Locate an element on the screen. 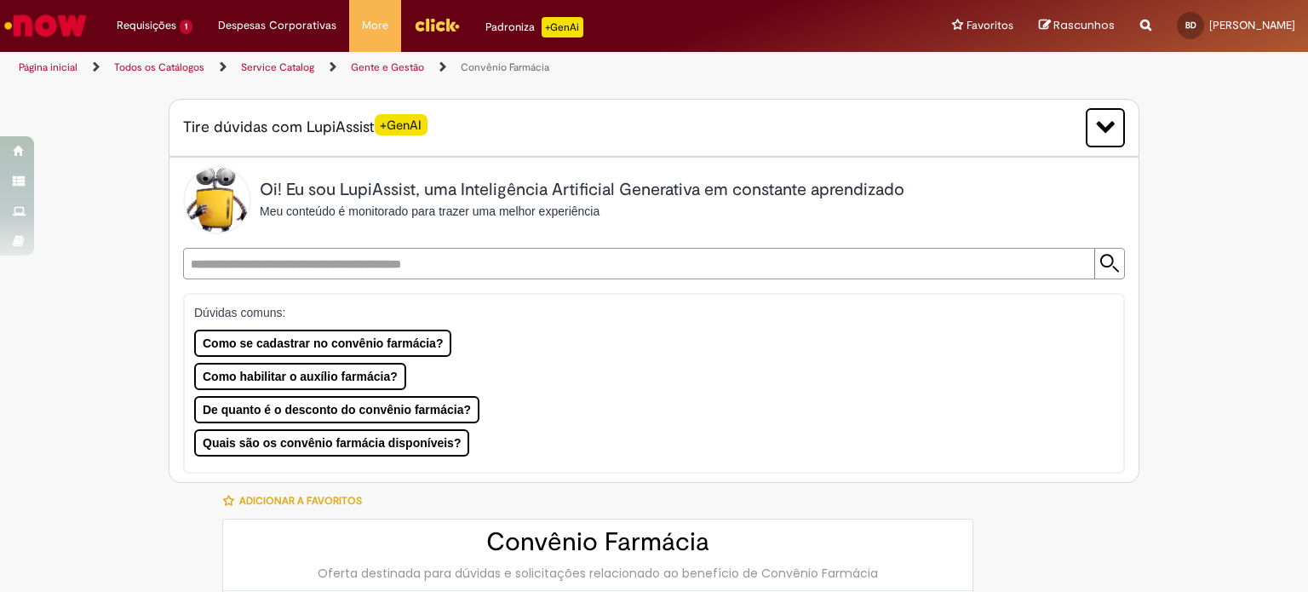 This screenshot has height=592, width=1308. span: Tire dúvidas com LupiAssist is located at coordinates (305, 127).